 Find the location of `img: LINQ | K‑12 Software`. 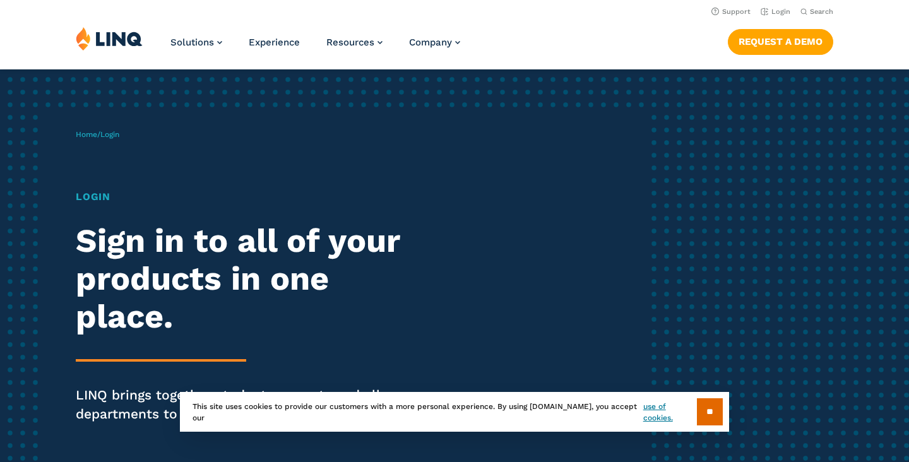

img: LINQ | K‑12 Software is located at coordinates (109, 39).